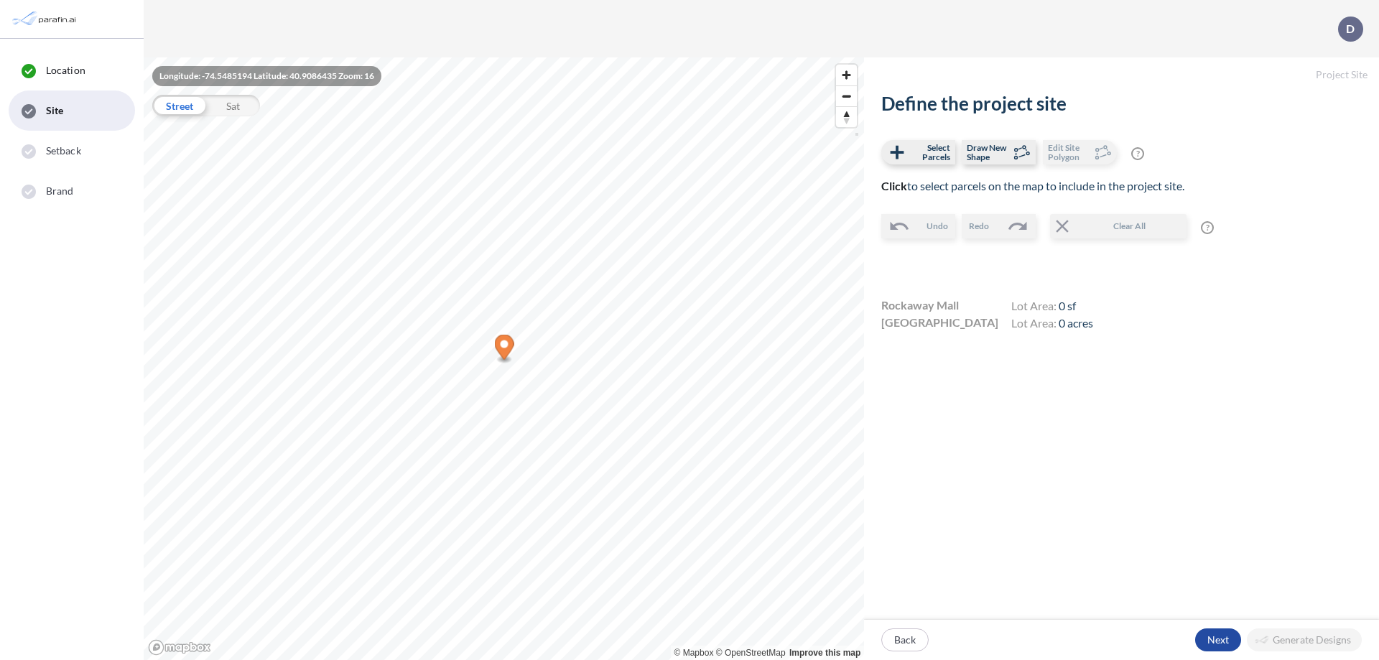 The height and width of the screenshot is (660, 1379). Describe the element at coordinates (846, 96) in the screenshot. I see `span: Zoom out` at that location.